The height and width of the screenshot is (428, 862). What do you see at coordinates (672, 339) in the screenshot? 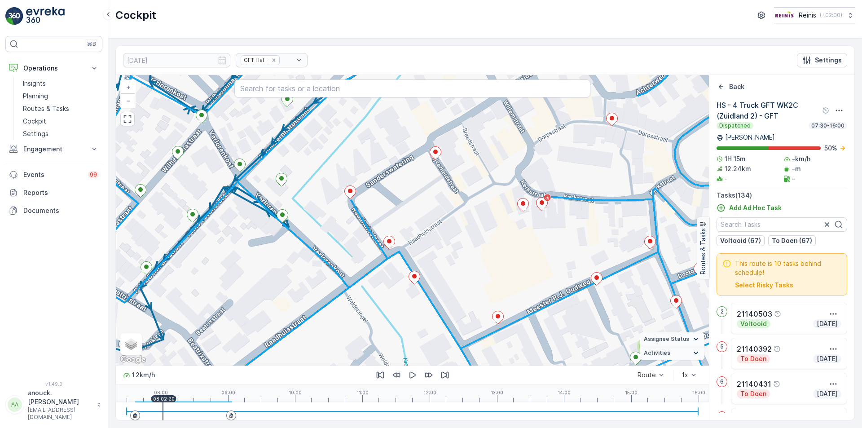
I see `summary: Assignee Status` at bounding box center [672, 339].